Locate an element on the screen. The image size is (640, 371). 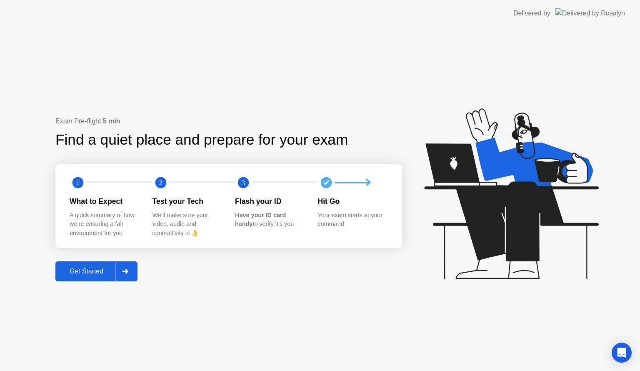
div: Find a quiet place and prepare for your exam is located at coordinates (202, 140).